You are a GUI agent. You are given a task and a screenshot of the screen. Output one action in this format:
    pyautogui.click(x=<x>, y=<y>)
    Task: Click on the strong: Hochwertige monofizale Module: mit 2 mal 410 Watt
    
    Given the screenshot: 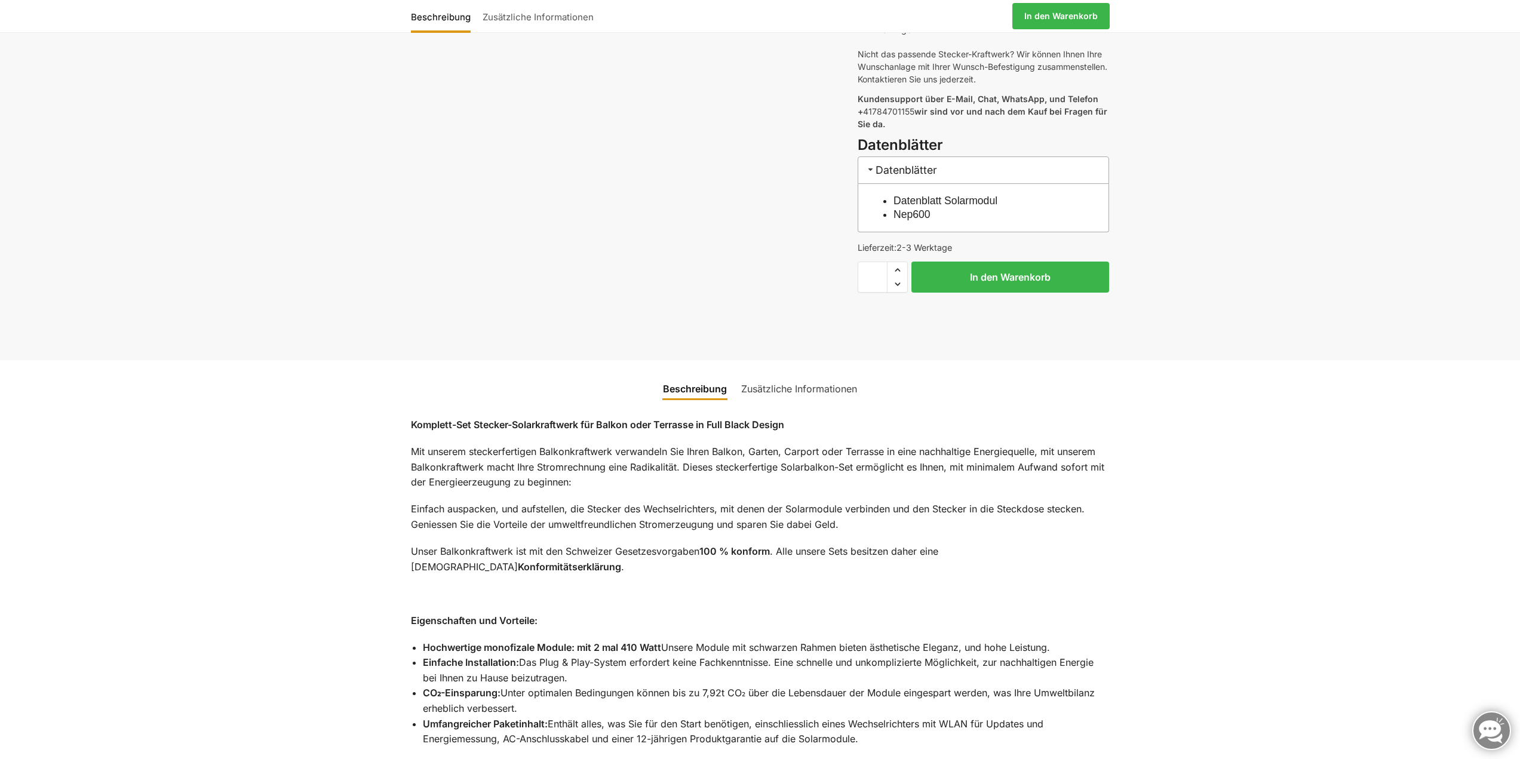 What is the action you would take?
    pyautogui.click(x=542, y=647)
    